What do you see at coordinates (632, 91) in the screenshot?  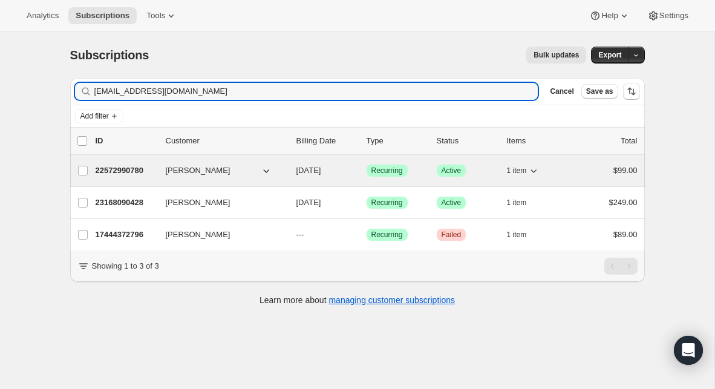 I see `button: Sort the results` at bounding box center [632, 91].